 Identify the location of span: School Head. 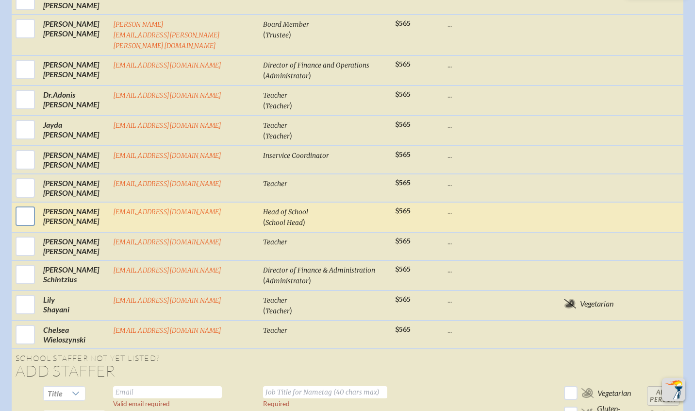
(284, 222).